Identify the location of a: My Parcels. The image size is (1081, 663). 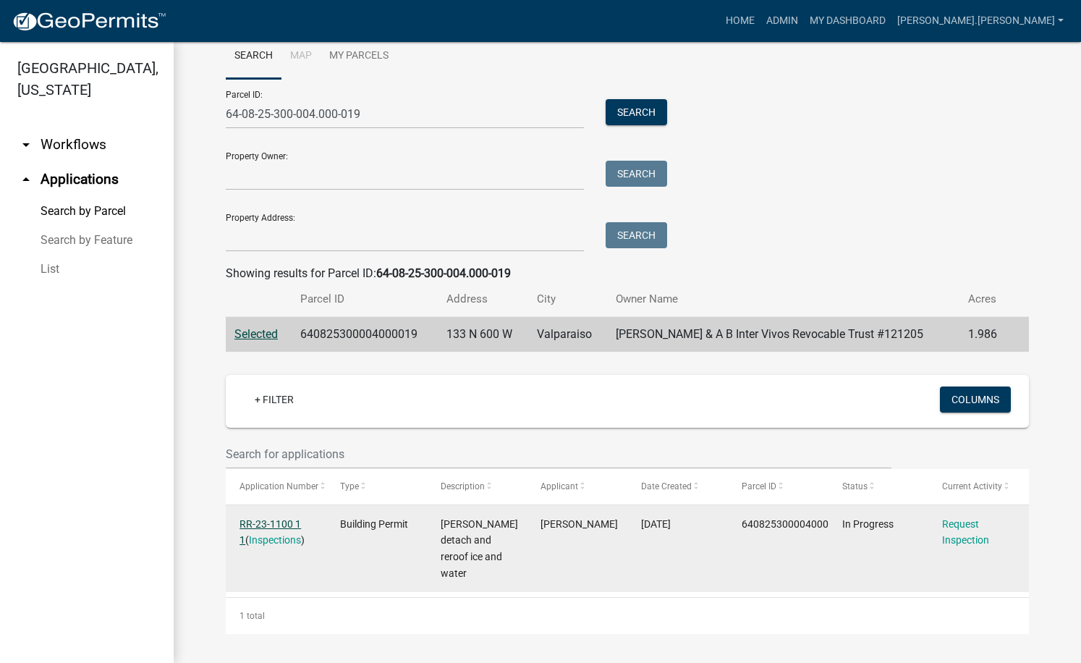
(359, 56).